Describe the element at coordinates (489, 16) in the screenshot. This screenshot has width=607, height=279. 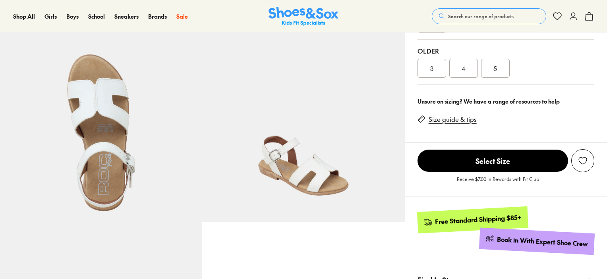
I see `button: Search our range of products` at that location.